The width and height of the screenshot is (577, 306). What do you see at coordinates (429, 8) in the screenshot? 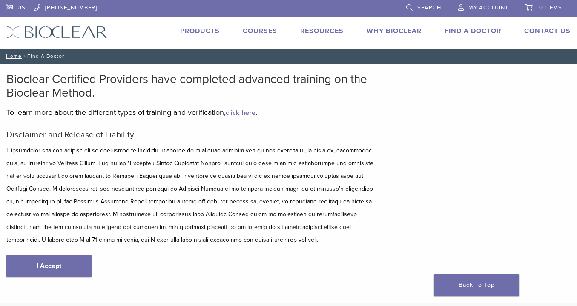
I see `span: Search` at bounding box center [429, 8].